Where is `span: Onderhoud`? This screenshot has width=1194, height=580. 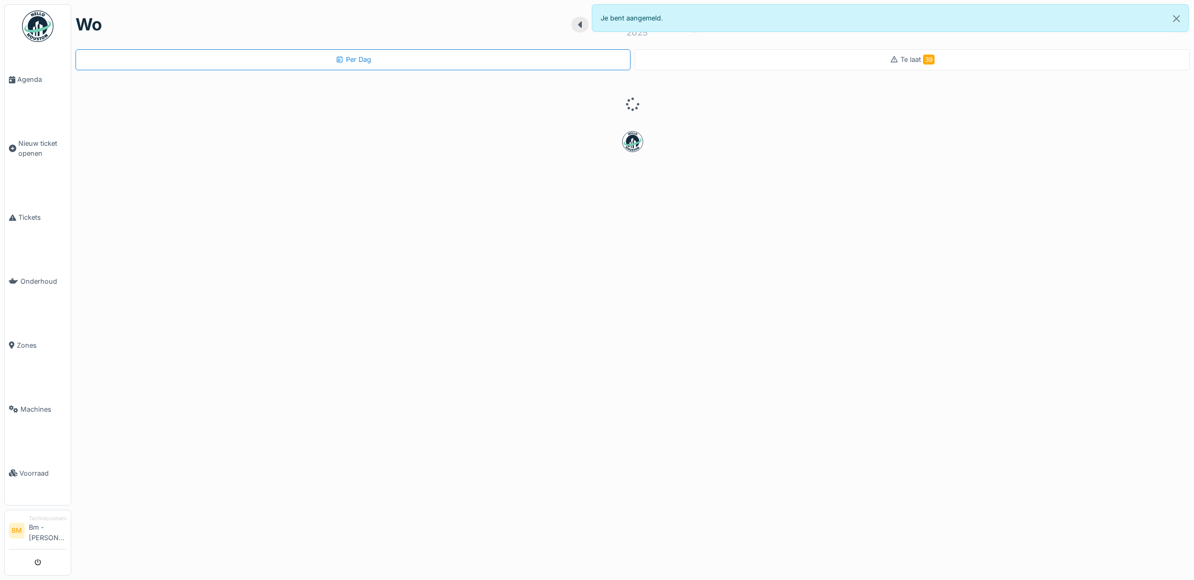
span: Onderhoud is located at coordinates (44, 281).